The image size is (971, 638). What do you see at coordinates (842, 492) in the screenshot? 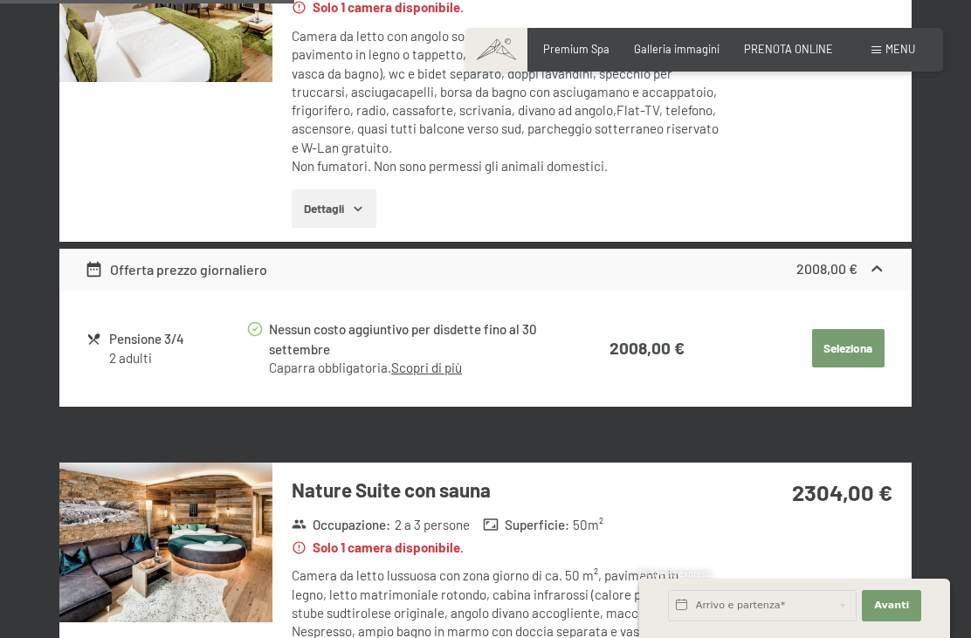
I see `strong: 2304,00 €` at bounding box center [842, 492].